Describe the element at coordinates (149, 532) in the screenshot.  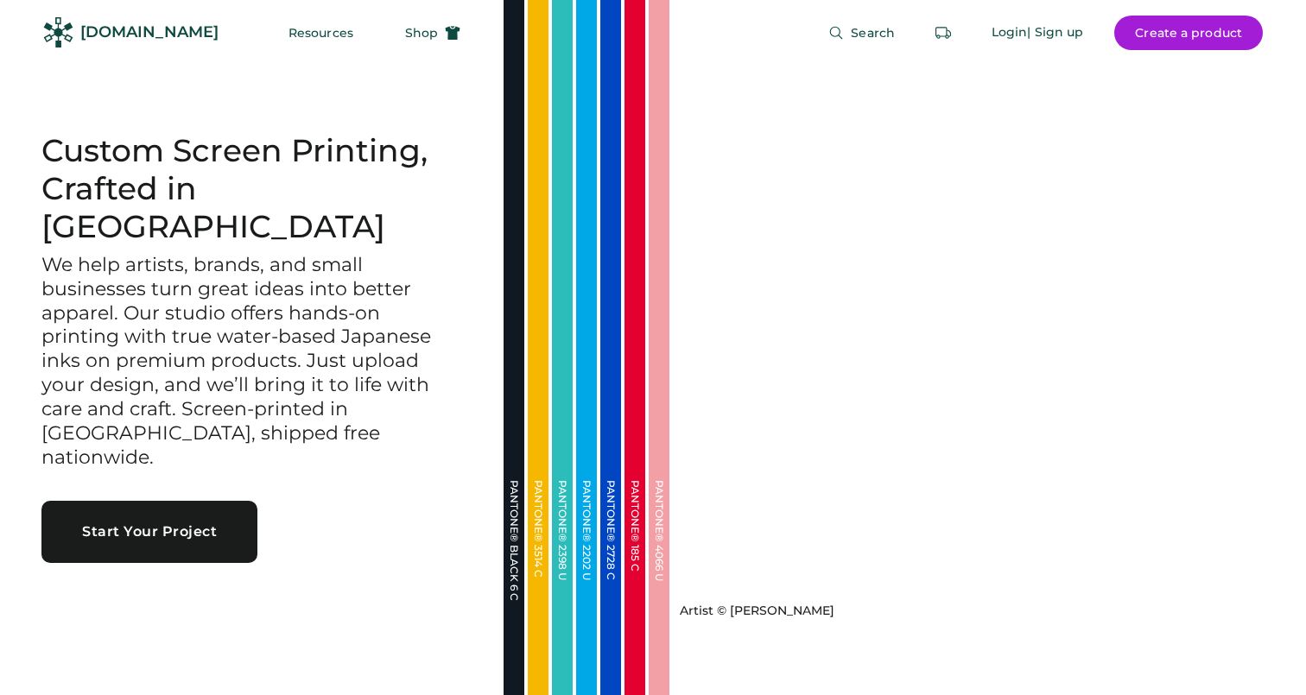
I see `button: Start Your Project` at that location.